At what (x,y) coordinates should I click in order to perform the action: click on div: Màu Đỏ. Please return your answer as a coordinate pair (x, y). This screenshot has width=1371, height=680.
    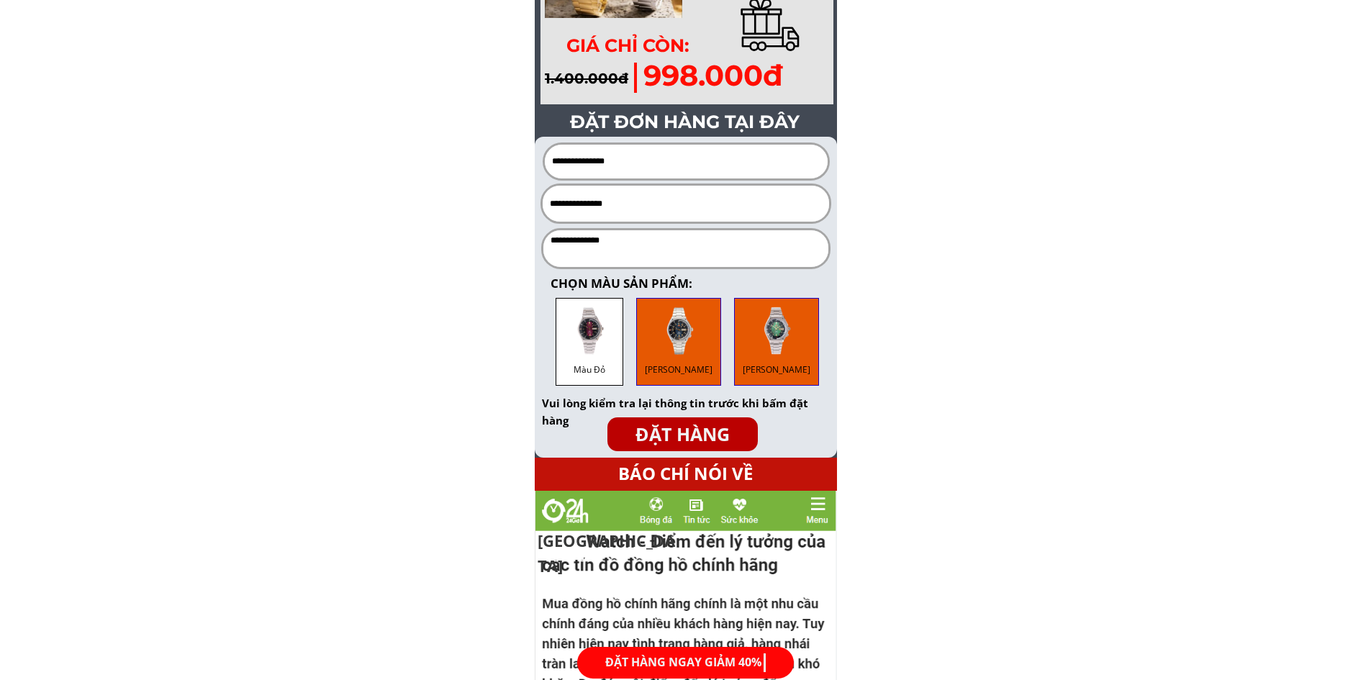
    Looking at the image, I should click on (589, 366).